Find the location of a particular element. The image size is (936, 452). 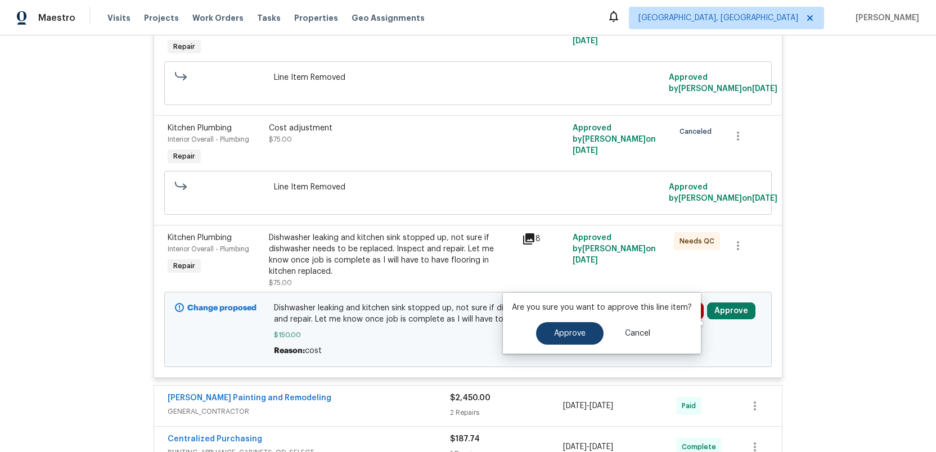

span: Properties is located at coordinates (316, 18).